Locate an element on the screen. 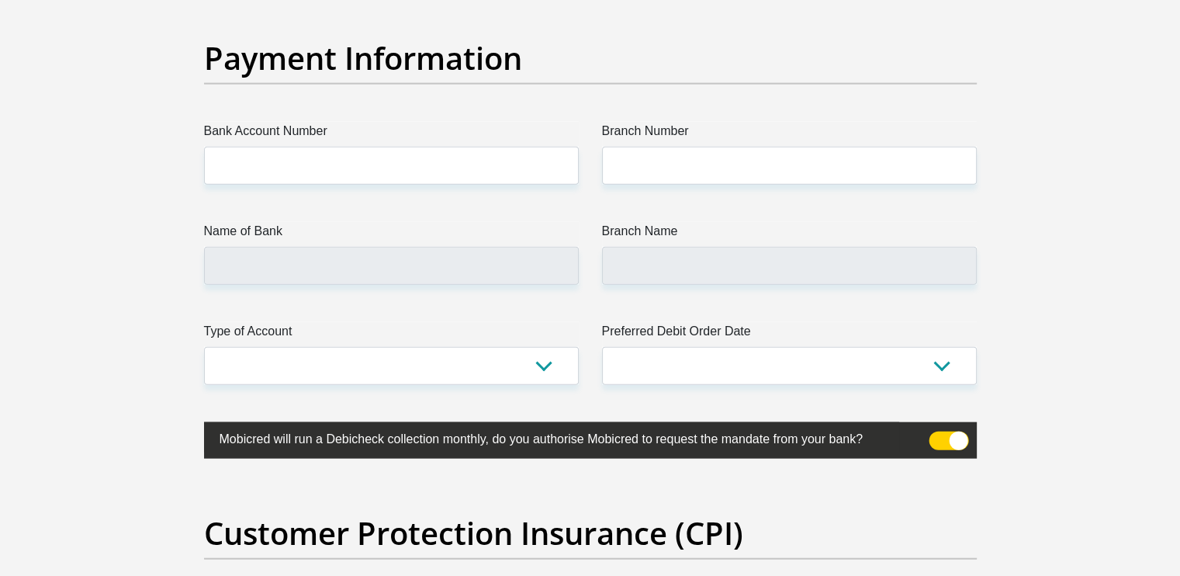 The height and width of the screenshot is (576, 1180). label: Name of Bank is located at coordinates (391, 234).